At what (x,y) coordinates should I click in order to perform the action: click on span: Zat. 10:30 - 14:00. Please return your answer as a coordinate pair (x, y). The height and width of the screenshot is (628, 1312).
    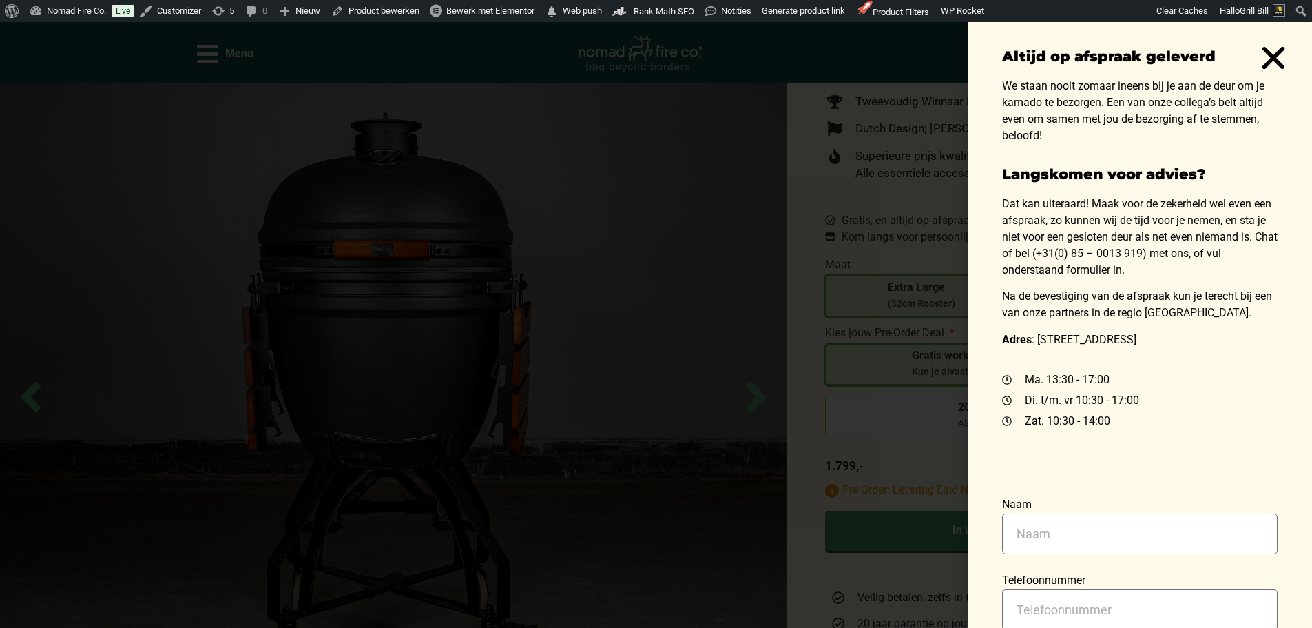
    Looking at the image, I should click on (1066, 421).